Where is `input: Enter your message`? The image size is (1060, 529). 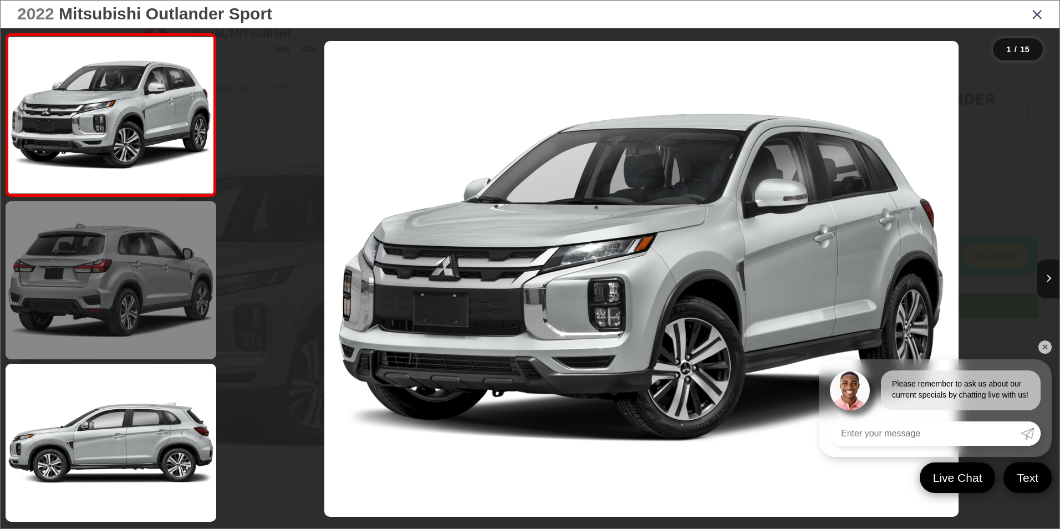 input: Enter your message is located at coordinates (926, 434).